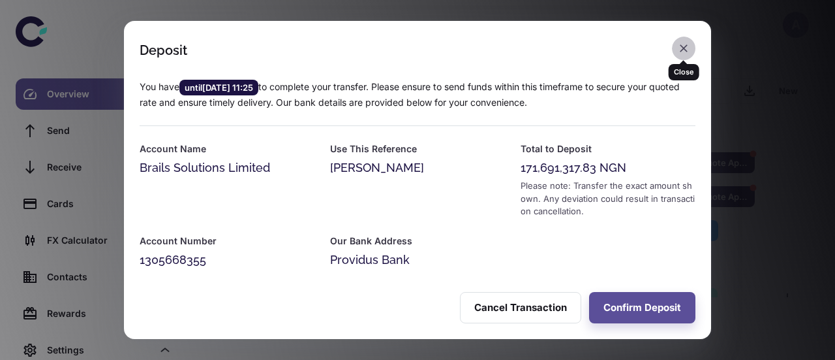 The height and width of the screenshot is (360, 835). Describe the element at coordinates (684, 72) in the screenshot. I see `div: Close` at that location.